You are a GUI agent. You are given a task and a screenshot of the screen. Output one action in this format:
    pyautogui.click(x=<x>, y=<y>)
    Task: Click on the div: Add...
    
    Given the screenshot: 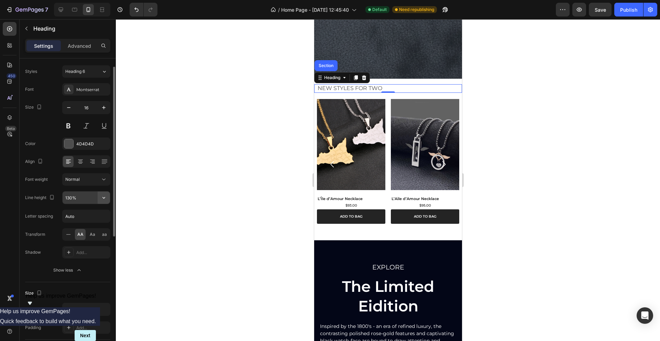 What is the action you would take?
    pyautogui.click(x=93, y=253)
    